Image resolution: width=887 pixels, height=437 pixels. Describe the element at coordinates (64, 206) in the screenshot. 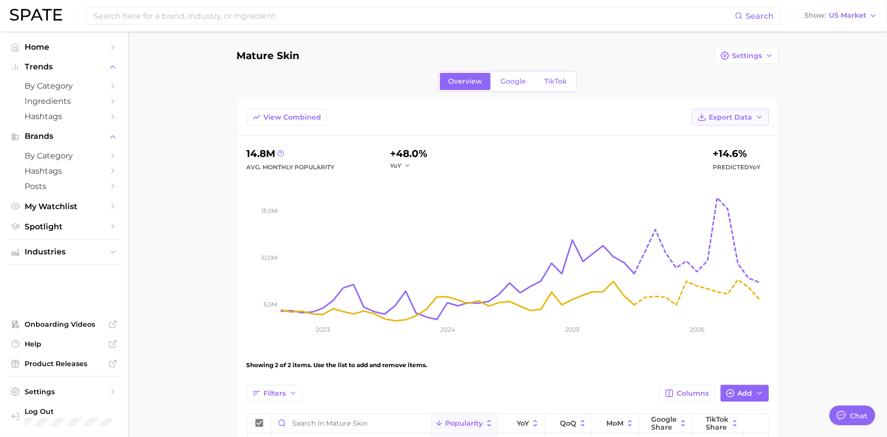

I see `span: My Watchlist` at that location.